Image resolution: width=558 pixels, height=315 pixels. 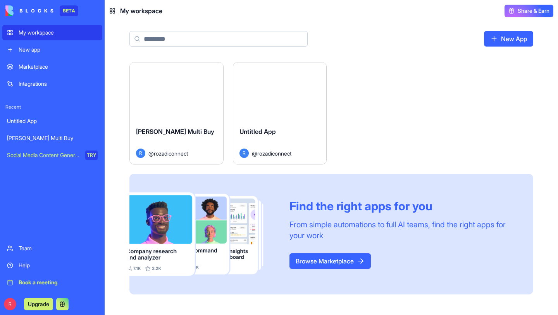 I want to click on div: Social Media Content Generator, so click(x=43, y=155).